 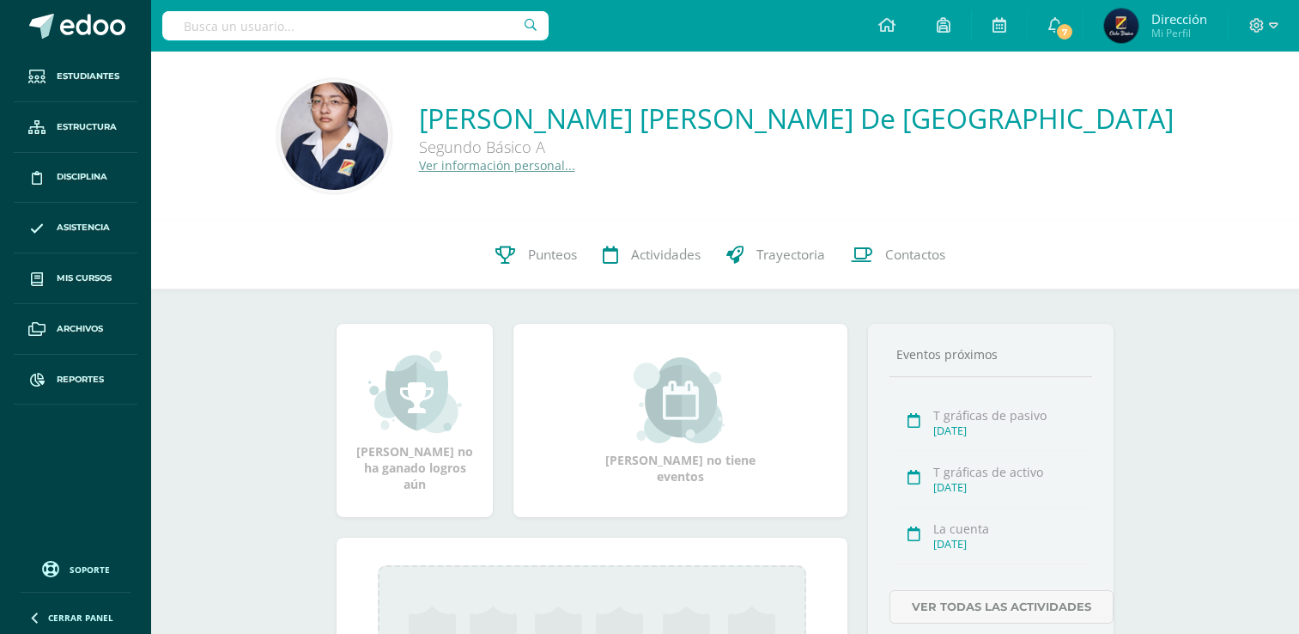 What do you see at coordinates (355, 26) in the screenshot?
I see `input: Busca un usuario...` at bounding box center [355, 26].